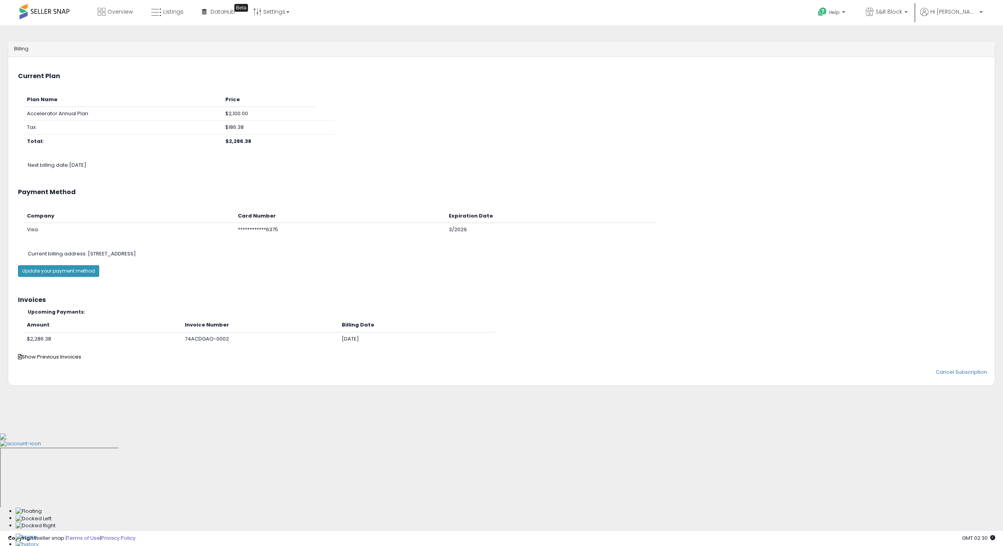  Describe the element at coordinates (551, 216) in the screenshot. I see `th: Expiration Date` at that location.